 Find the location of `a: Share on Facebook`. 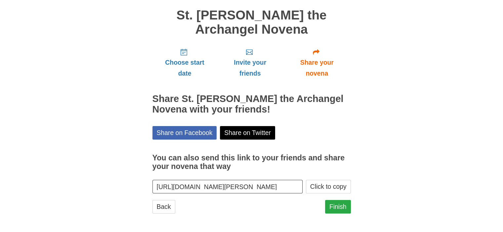

a: Share on Facebook is located at coordinates (184, 133).